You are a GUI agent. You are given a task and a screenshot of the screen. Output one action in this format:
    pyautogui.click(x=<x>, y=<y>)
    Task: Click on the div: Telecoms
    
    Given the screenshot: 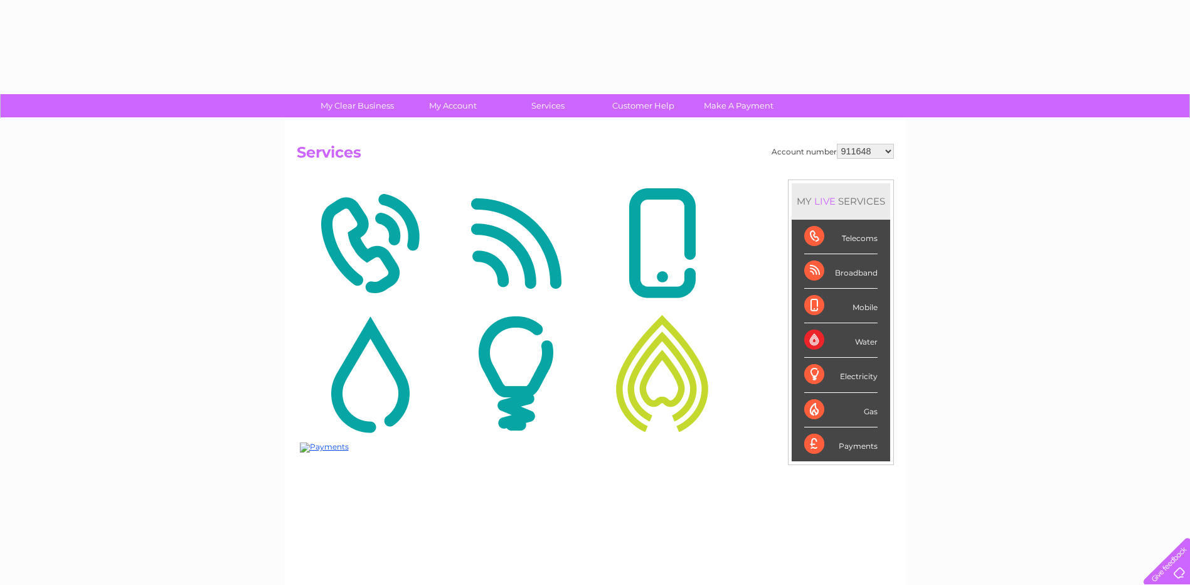 What is the action you would take?
    pyautogui.click(x=841, y=237)
    